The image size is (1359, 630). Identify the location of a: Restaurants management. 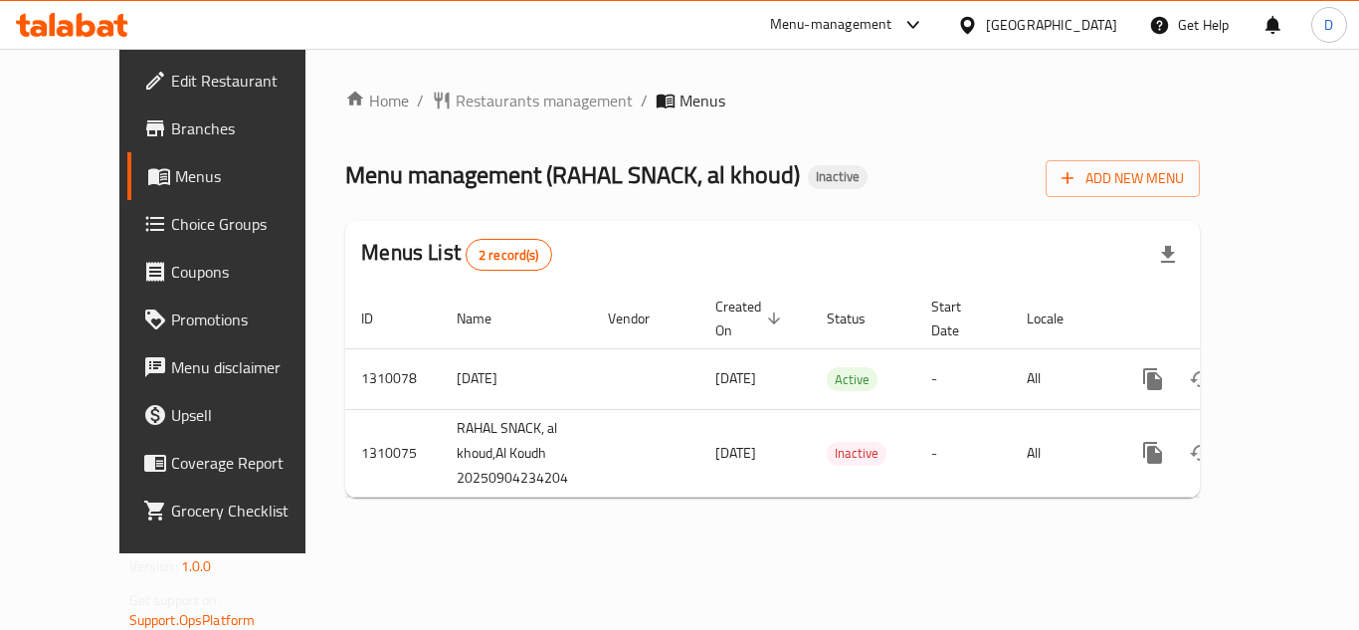
(532, 100).